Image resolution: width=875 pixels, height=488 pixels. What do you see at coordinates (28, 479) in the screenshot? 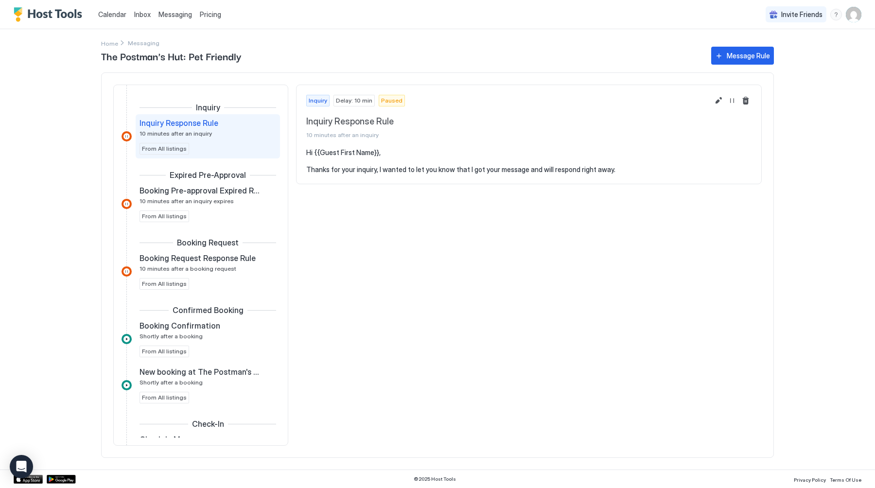
I see `div: App Store` at bounding box center [28, 479].